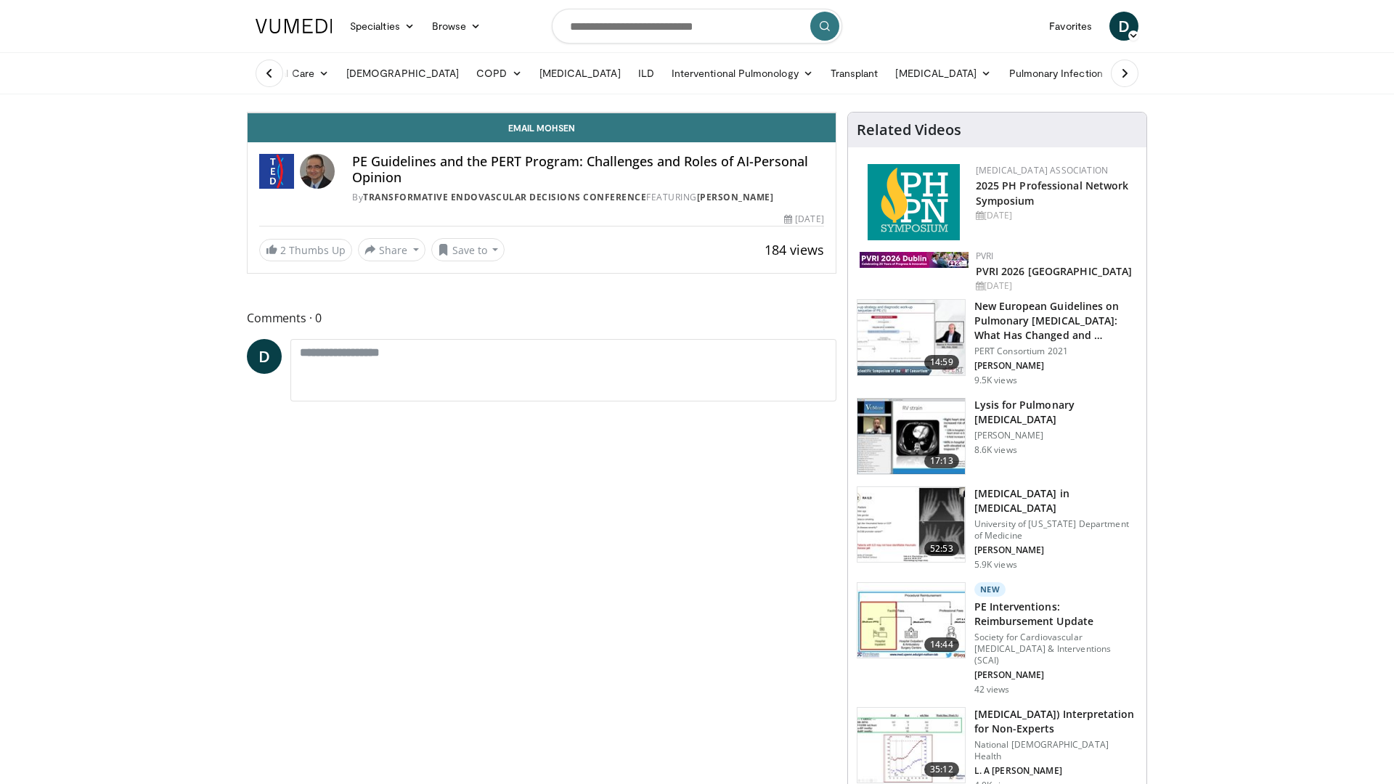 The image size is (1394, 784). What do you see at coordinates (588, 169) in the screenshot?
I see `h4: PE Guidelines and the PERT Program: Challenges and Roles of AI-Personal Opinion` at bounding box center [588, 169].